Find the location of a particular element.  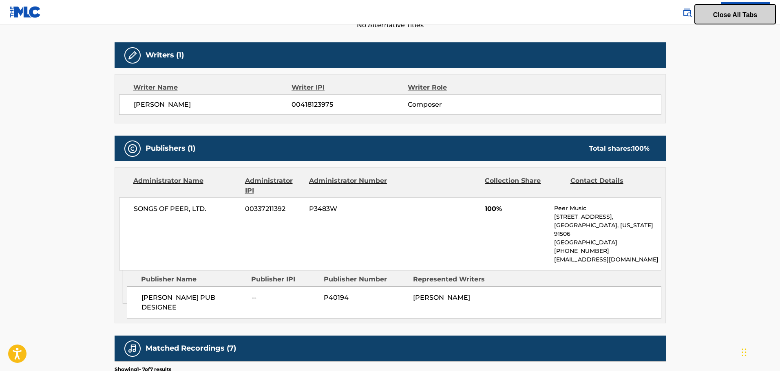

span: P40194 is located at coordinates (365, 298).